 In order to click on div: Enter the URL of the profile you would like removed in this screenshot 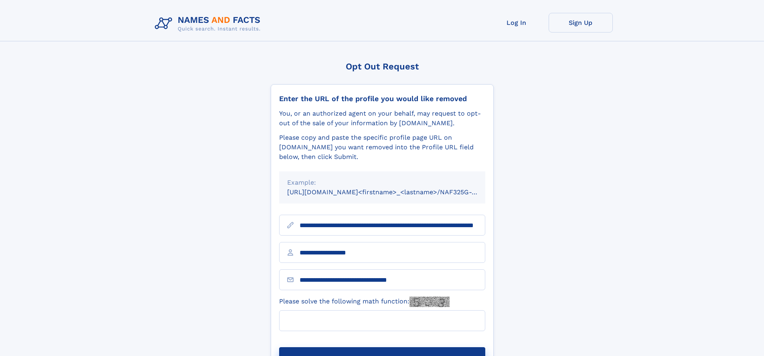, I will do `click(382, 99)`.